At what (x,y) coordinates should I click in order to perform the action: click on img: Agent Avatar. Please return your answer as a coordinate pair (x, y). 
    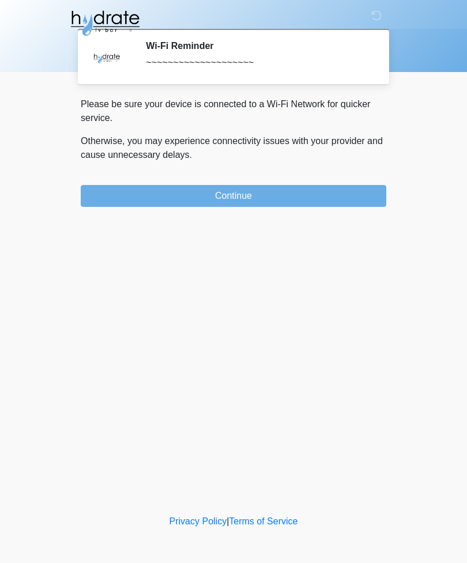
    Looking at the image, I should click on (107, 58).